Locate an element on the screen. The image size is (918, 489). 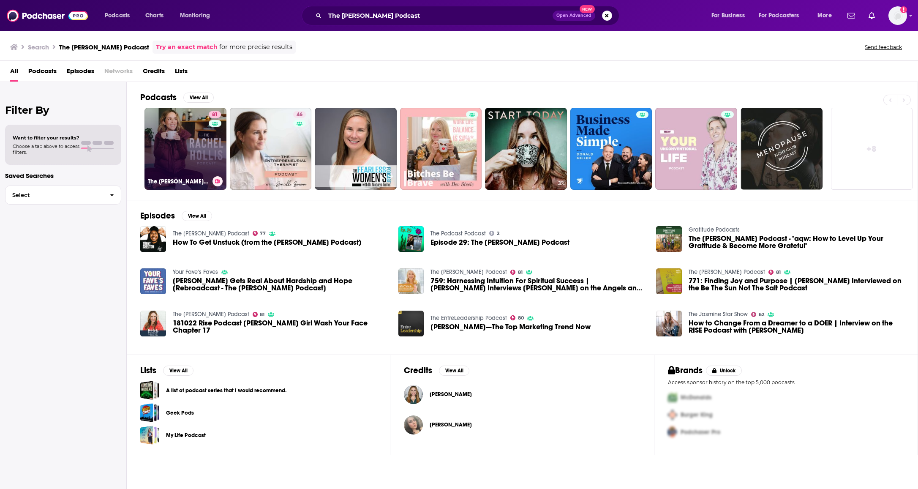
span: Monitoring is located at coordinates (195, 16).